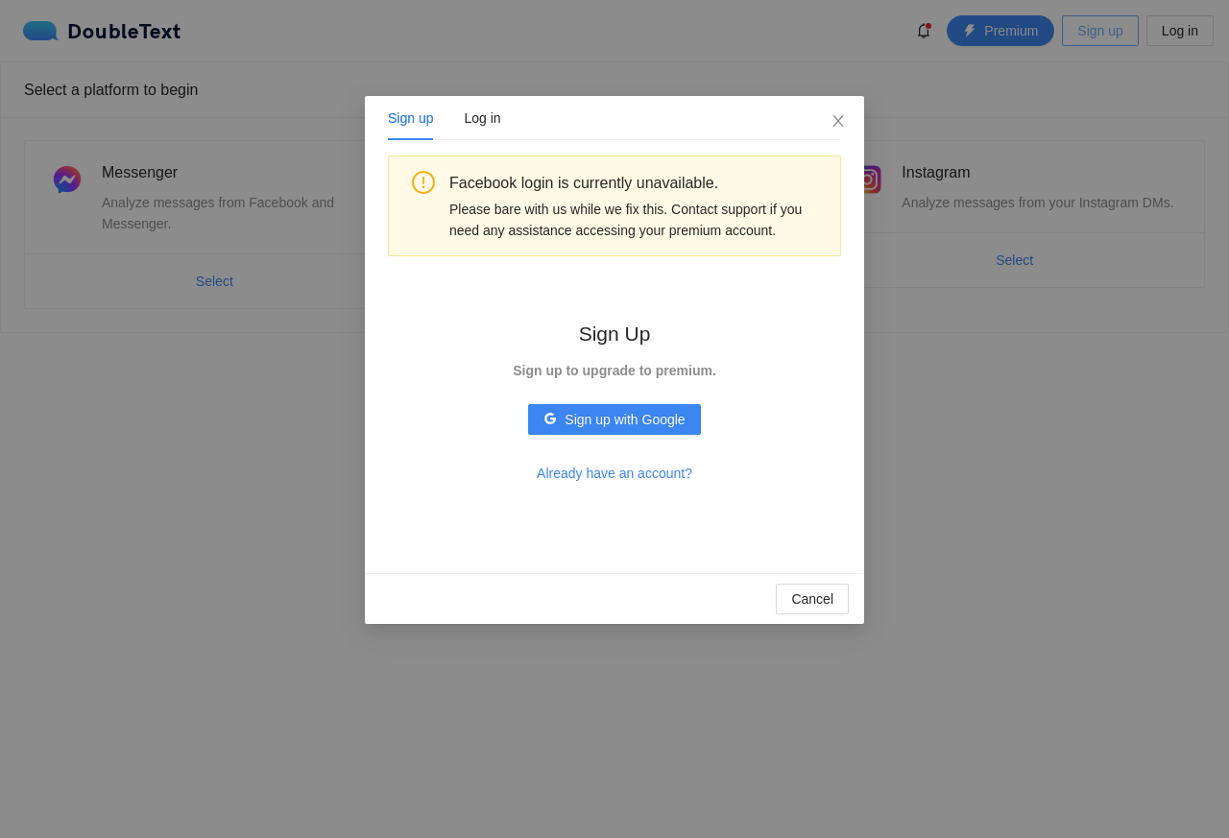 This screenshot has width=1229, height=838. What do you see at coordinates (615, 473) in the screenshot?
I see `button: Already have an account?` at bounding box center [615, 473].